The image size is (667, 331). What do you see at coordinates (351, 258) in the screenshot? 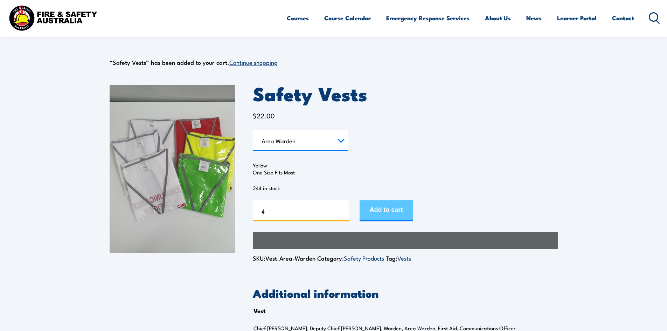
I see `span: Category:` at bounding box center [351, 258].